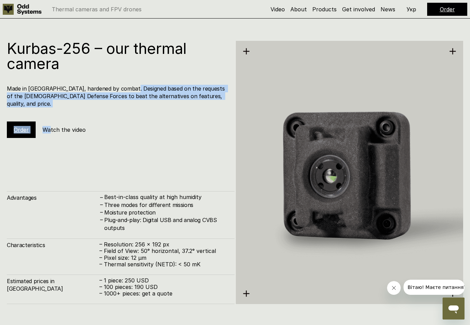  I want to click on h4: Plug-and-play: Digital USB and analog CVBS outputs, so click(166, 224).